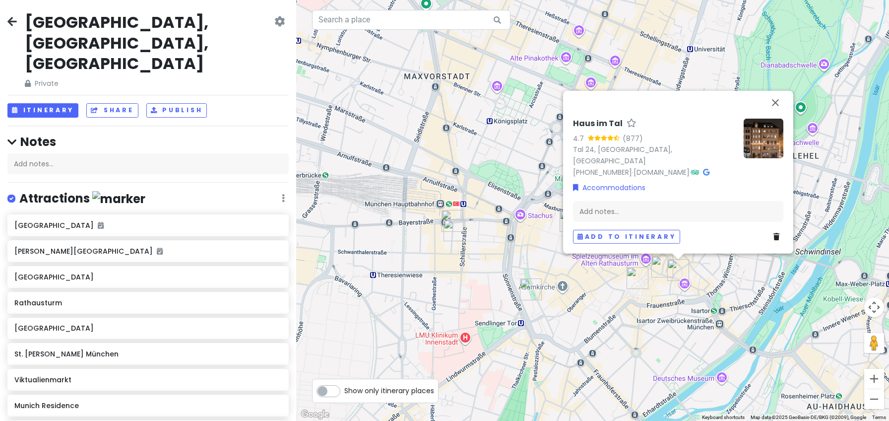  I want to click on div: Hotel Motel One München-Sendlinger Tor, so click(531, 289).